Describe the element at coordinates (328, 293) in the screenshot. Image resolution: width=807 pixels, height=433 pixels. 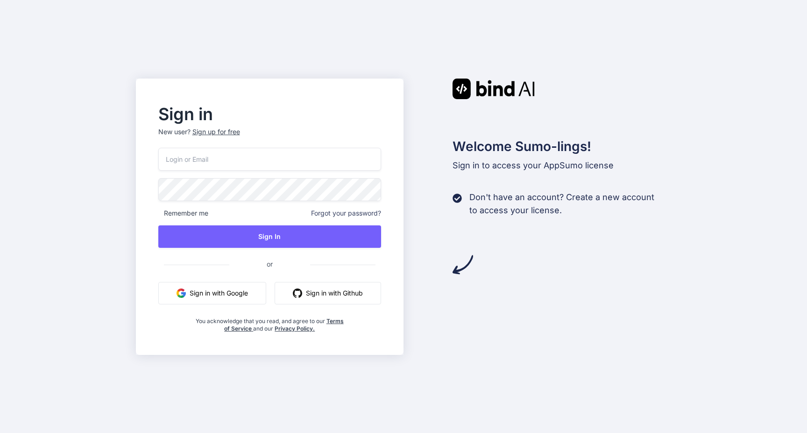
I see `button: Sign in with Github` at that location.